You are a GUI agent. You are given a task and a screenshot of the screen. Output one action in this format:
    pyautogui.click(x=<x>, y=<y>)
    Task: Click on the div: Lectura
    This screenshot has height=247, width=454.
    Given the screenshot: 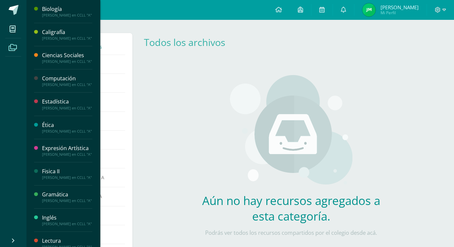 What is the action you would take?
    pyautogui.click(x=67, y=241)
    